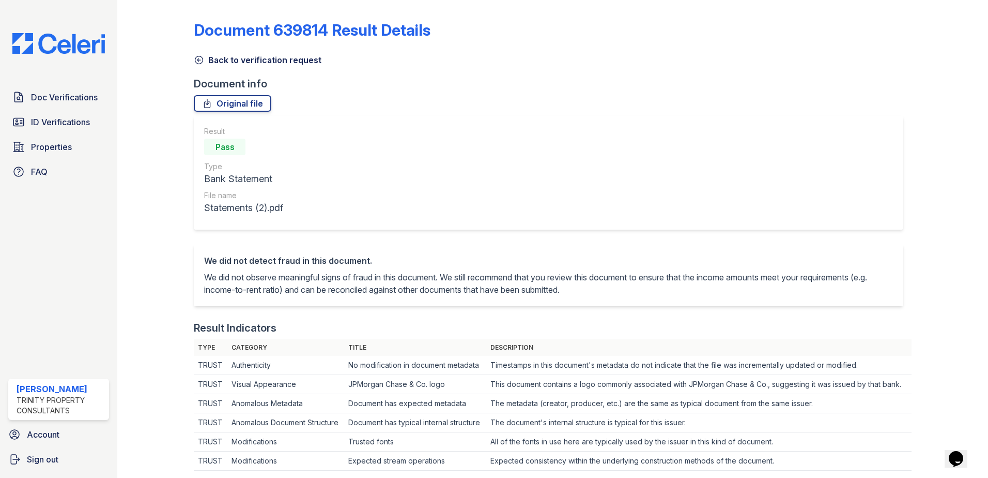 The height and width of the screenshot is (478, 988). What do you see at coordinates (699, 422) in the screenshot?
I see `td: The document's internal structure is typical for this issuer.` at bounding box center [699, 422].